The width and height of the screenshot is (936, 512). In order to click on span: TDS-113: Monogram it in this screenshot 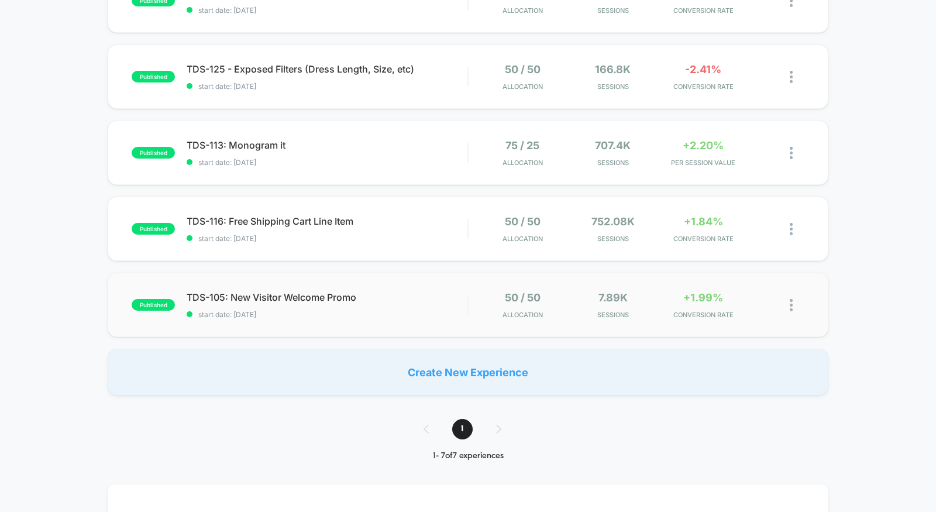, I will do `click(327, 145)`.